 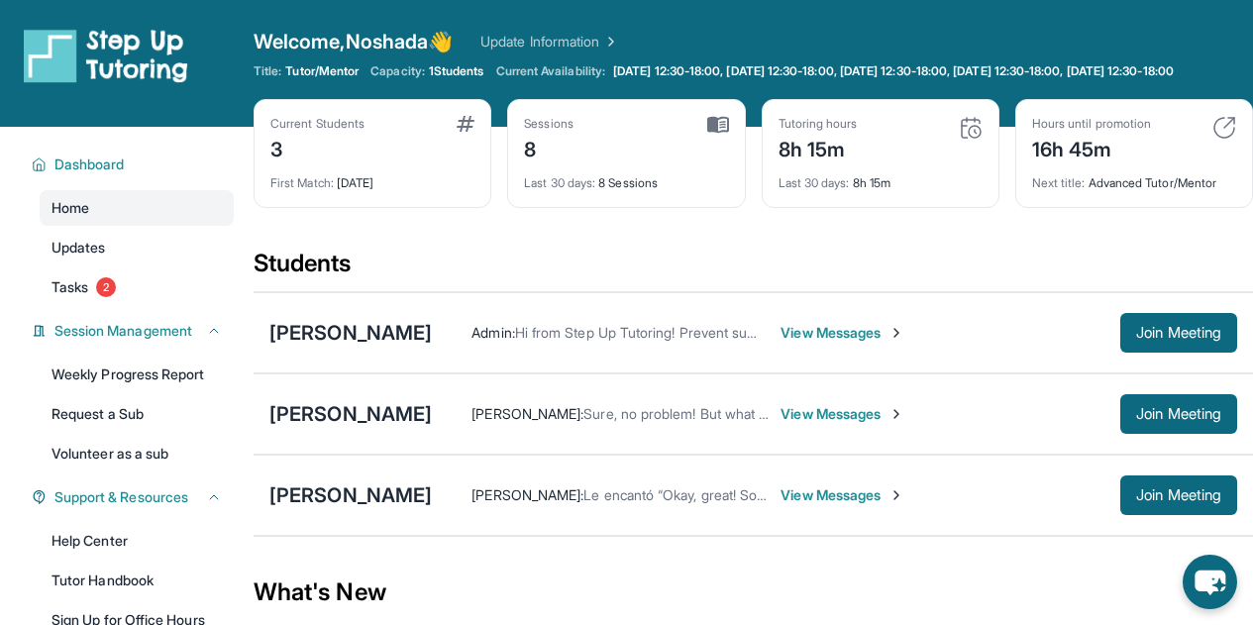 I want to click on span: Updates, so click(x=78, y=248).